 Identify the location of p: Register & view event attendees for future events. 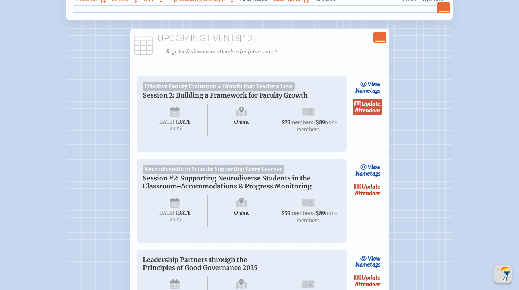
(276, 51).